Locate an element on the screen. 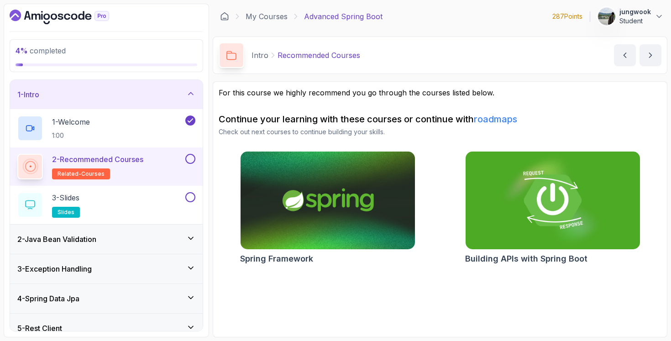 This screenshot has height=341, width=671. button: 3-Exception Handling is located at coordinates (106, 269).